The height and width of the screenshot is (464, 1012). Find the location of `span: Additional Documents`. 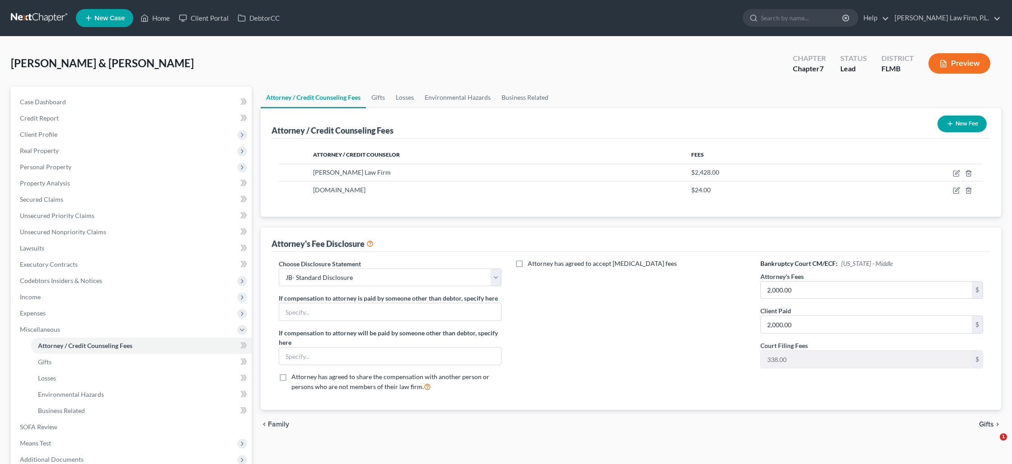

span: Additional Documents is located at coordinates (51, 459).